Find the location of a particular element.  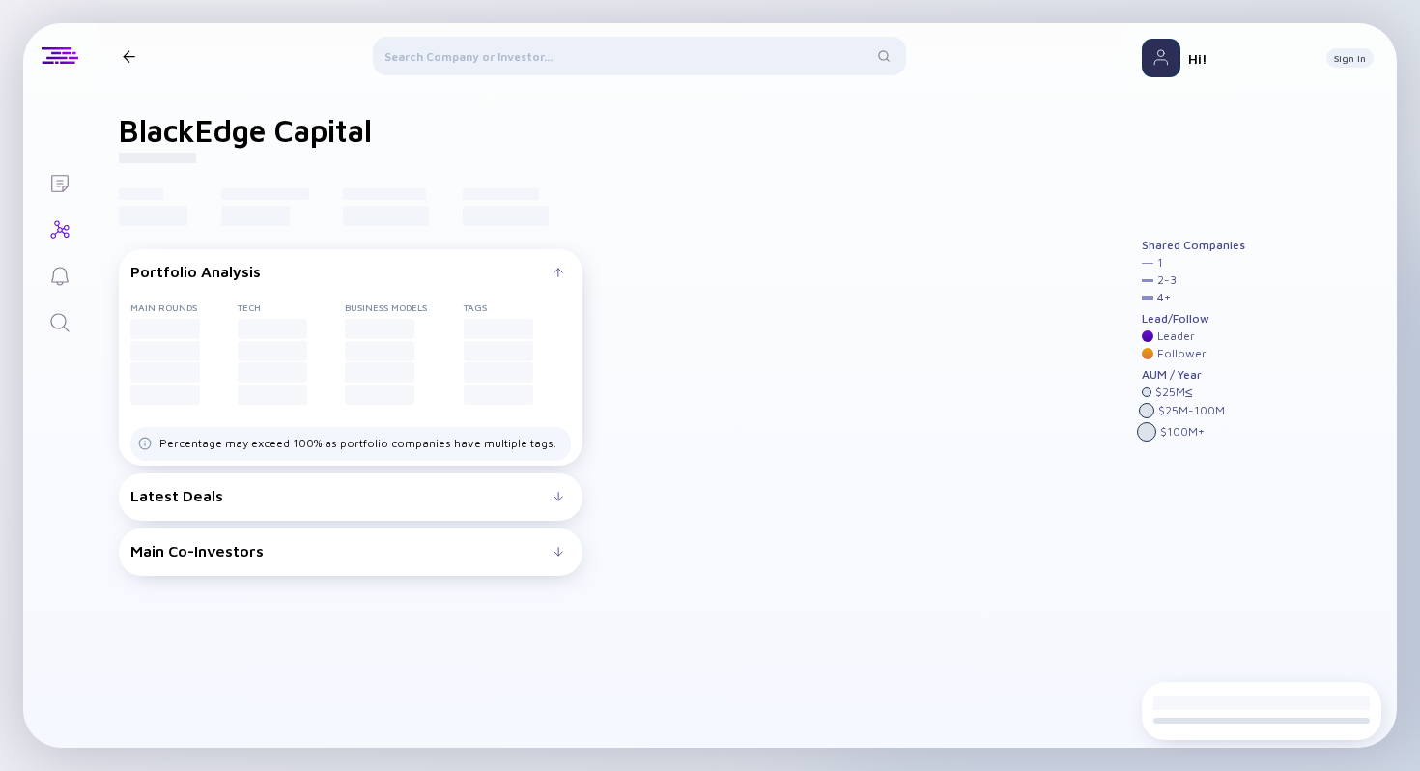

div: Percentage may exceed 100% as portfolio companies have multiple tags. is located at coordinates (357, 443).